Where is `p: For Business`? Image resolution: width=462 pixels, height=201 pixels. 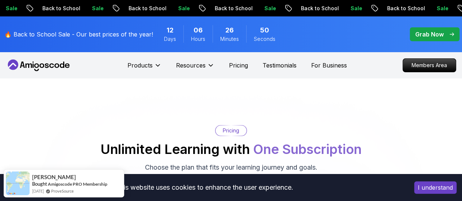 p: For Business is located at coordinates (329, 65).